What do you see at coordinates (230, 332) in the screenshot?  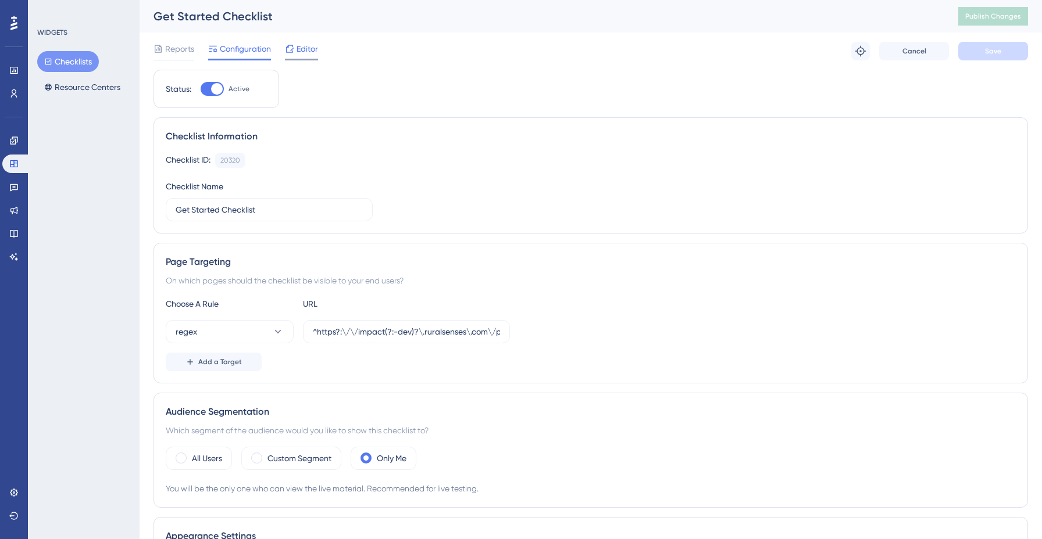 I see `button: regex` at bounding box center [230, 332].